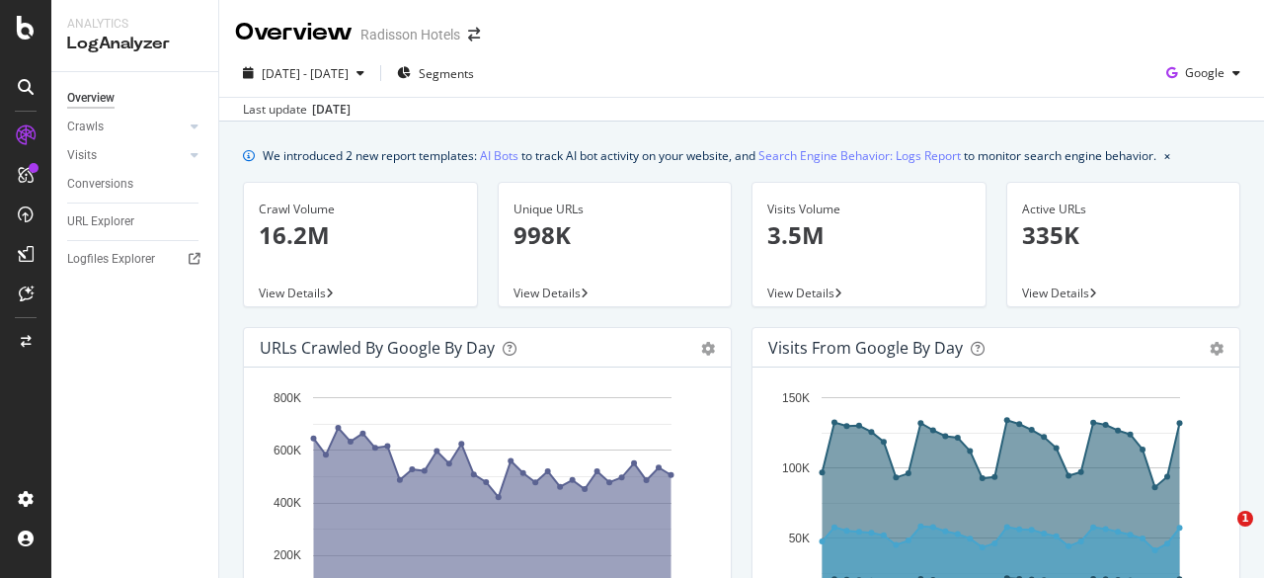 The image size is (1264, 578). What do you see at coordinates (447, 73) in the screenshot?
I see `span: Segments` at bounding box center [447, 73].